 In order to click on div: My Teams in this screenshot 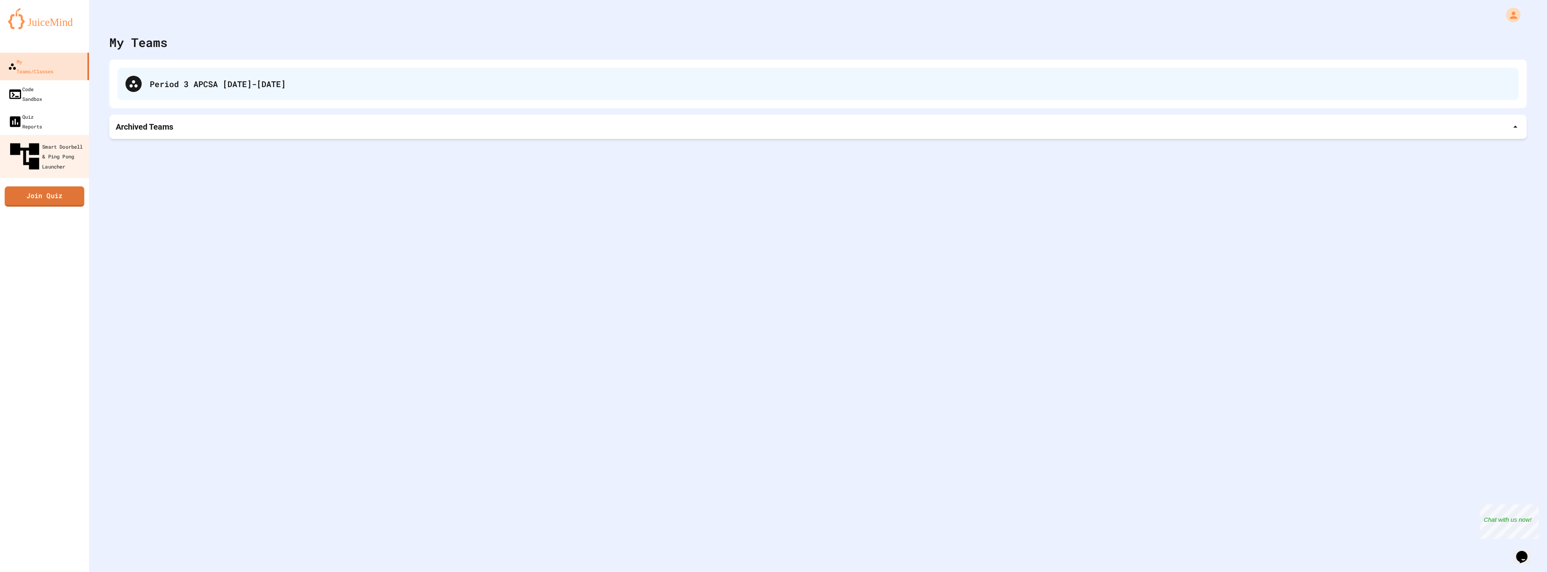, I will do `click(138, 42)`.